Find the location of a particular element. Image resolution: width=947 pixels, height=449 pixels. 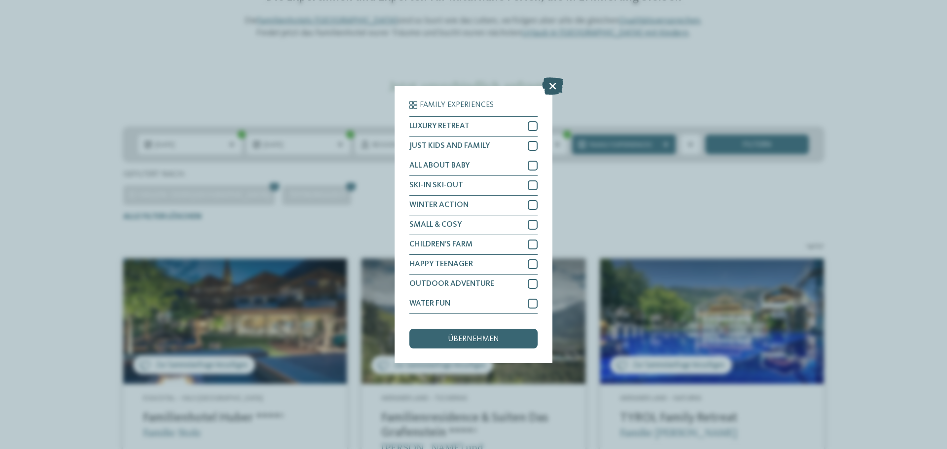

span: LUXURY RETREAT is located at coordinates (440, 126).